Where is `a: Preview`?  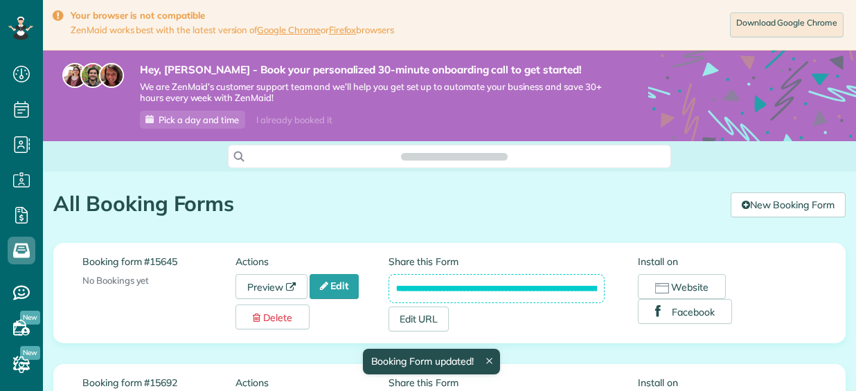
a: Preview is located at coordinates (271, 287).